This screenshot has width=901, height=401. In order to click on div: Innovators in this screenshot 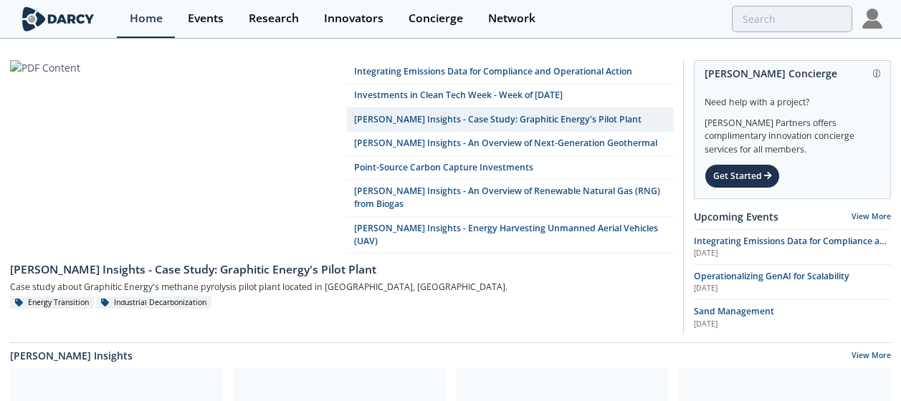, I will do `click(353, 19)`.